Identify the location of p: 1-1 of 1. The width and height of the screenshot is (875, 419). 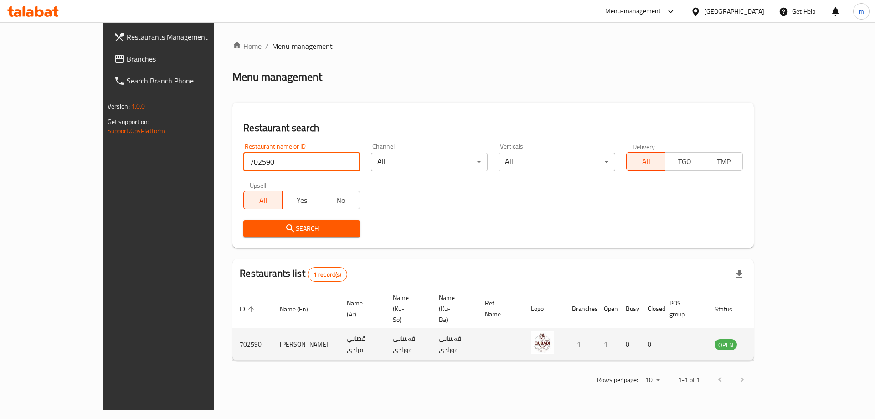
(689, 380).